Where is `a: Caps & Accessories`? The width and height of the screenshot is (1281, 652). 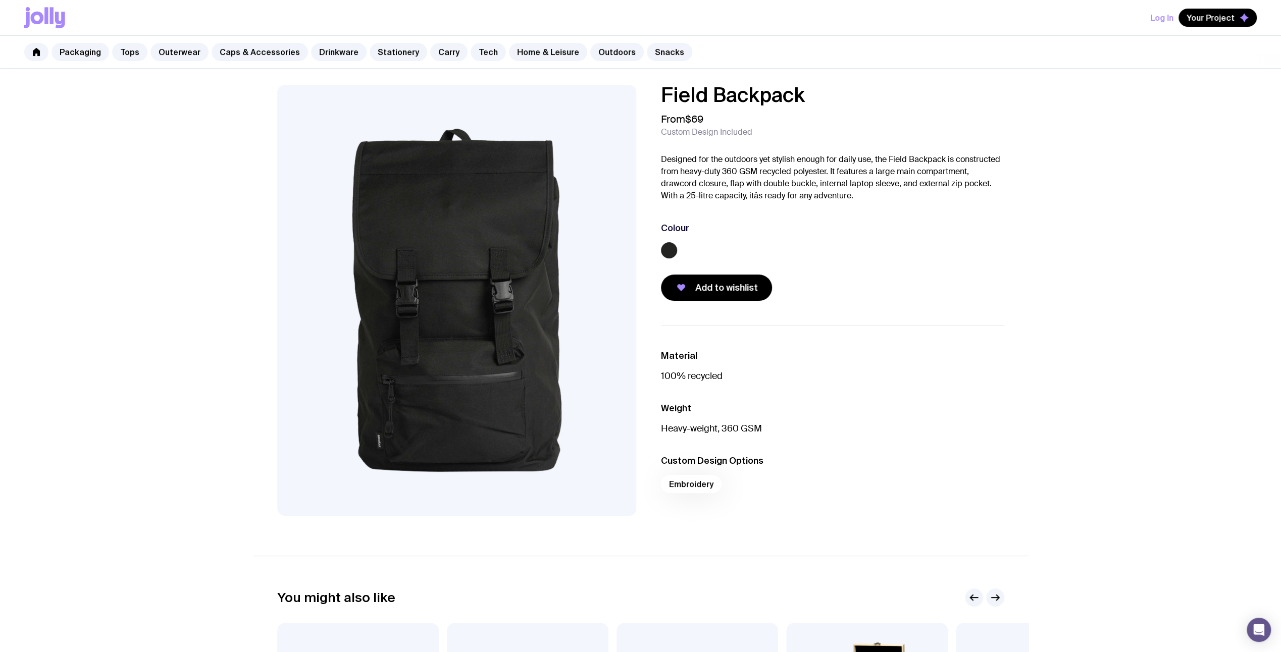
a: Caps & Accessories is located at coordinates (260, 52).